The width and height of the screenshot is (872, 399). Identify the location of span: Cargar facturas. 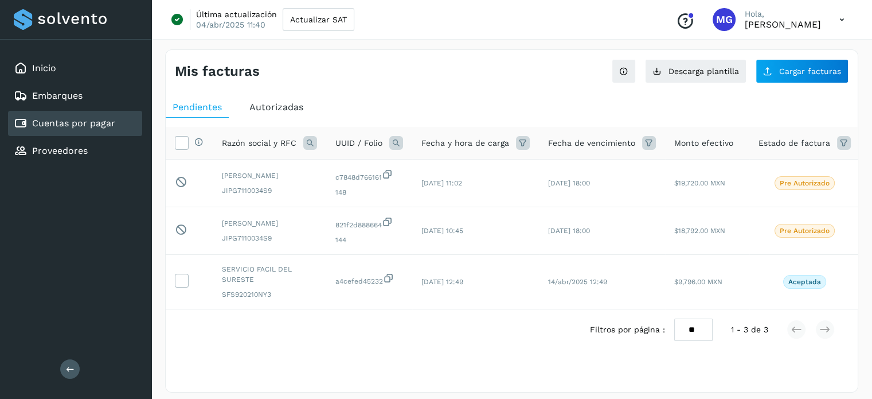
(810, 71).